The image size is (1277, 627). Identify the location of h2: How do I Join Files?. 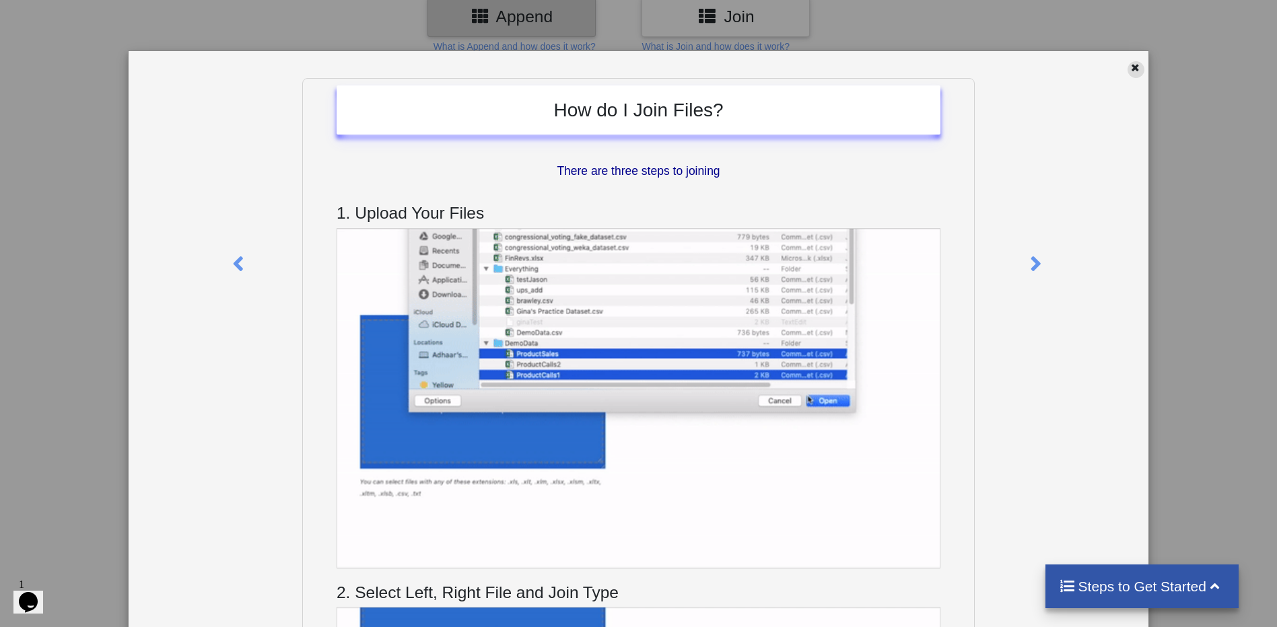
(638, 110).